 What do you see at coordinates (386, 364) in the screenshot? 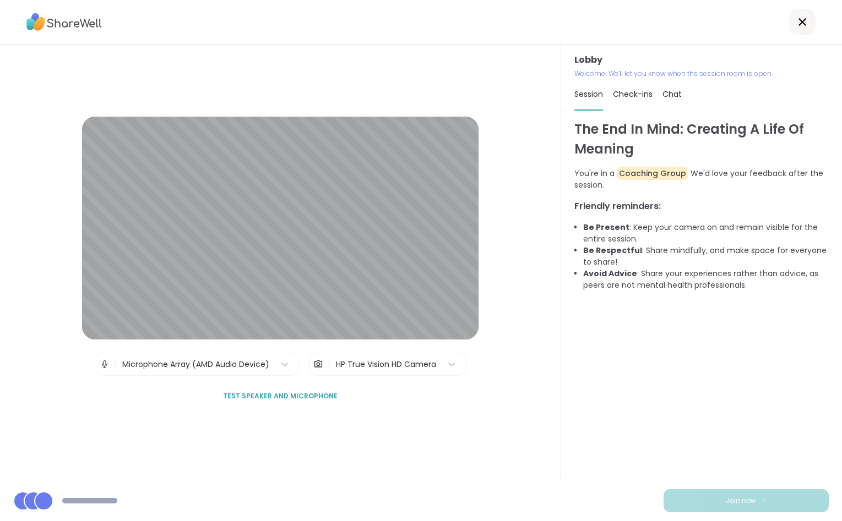
I see `div: HP True Vision HD Camera` at bounding box center [386, 364].